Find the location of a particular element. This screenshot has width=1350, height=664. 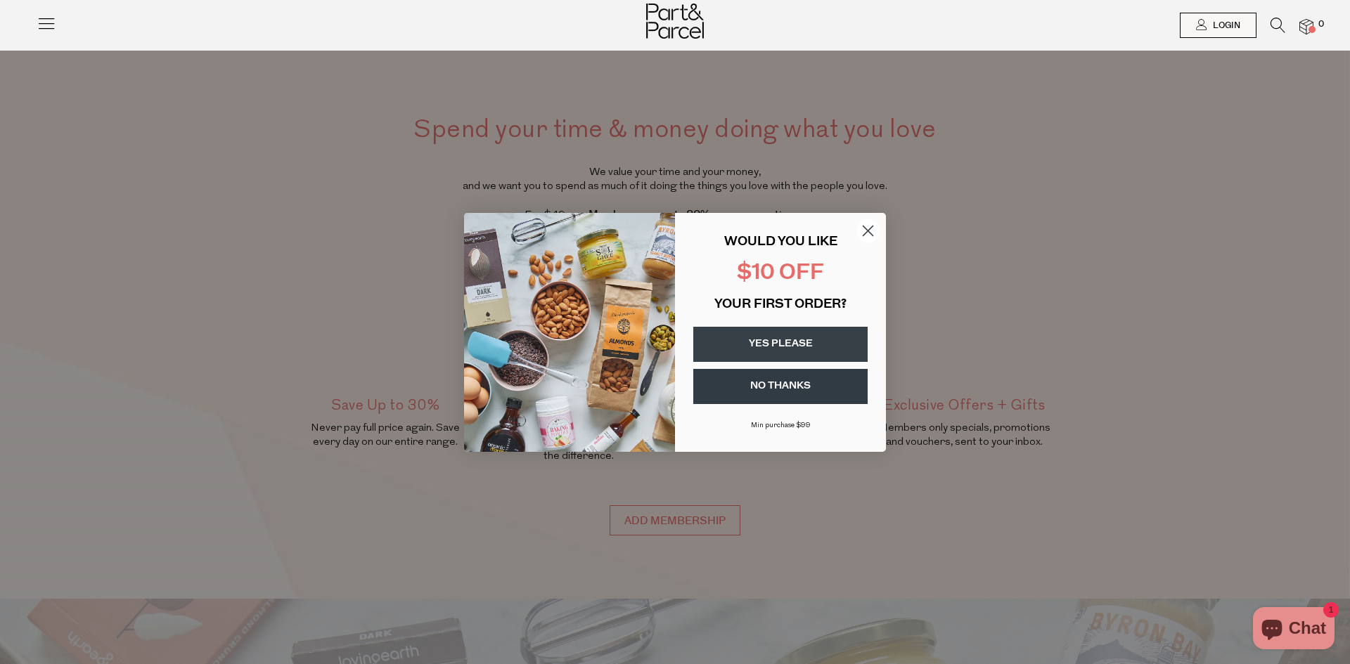

a: 0 is located at coordinates (1306, 26).